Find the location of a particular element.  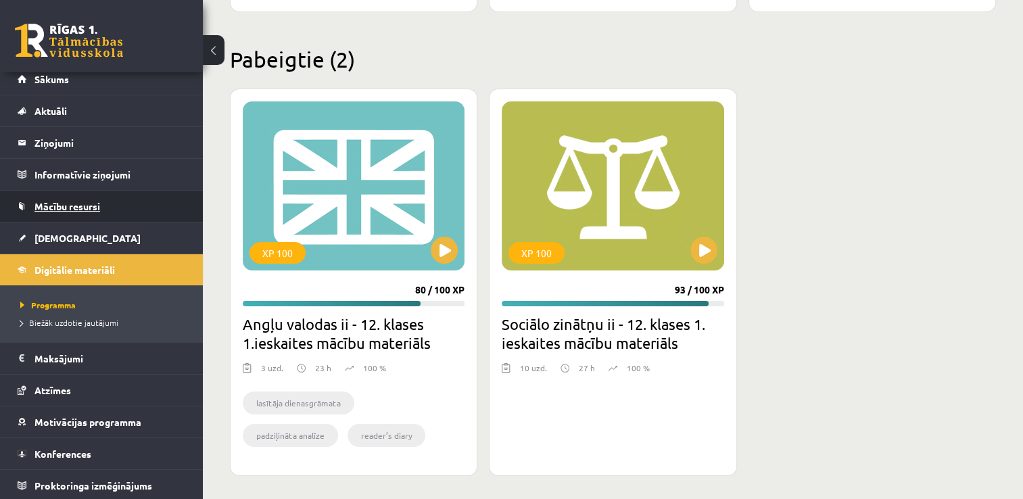

li: reader’s diary is located at coordinates (386, 435).